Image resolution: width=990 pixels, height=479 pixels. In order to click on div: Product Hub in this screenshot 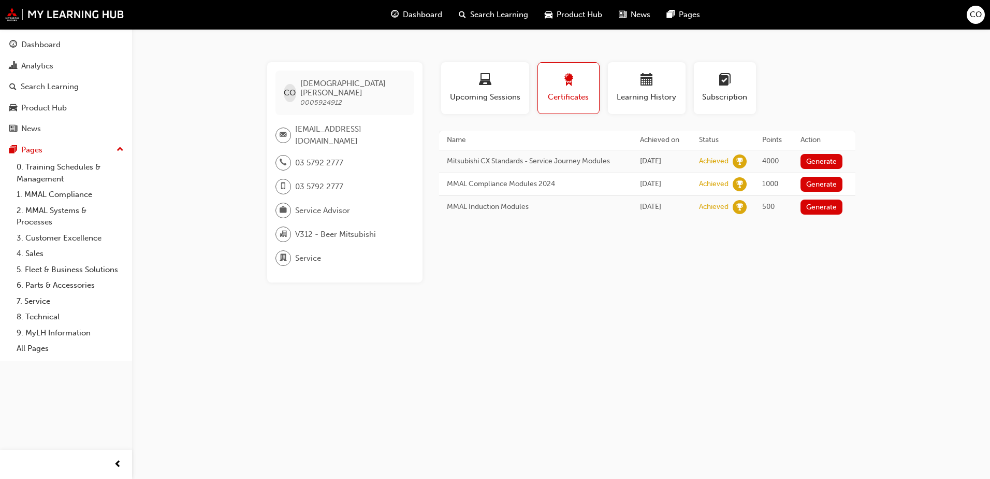, I will do `click(44, 108)`.